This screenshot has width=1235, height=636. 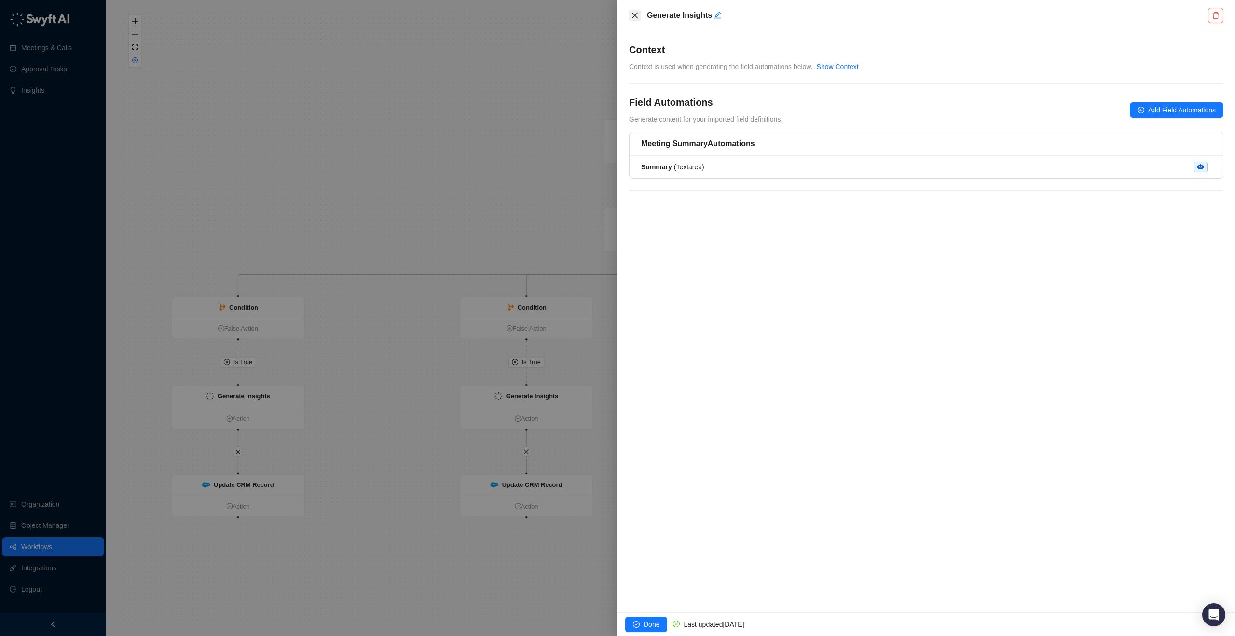 I want to click on button: Edit, so click(x=718, y=15).